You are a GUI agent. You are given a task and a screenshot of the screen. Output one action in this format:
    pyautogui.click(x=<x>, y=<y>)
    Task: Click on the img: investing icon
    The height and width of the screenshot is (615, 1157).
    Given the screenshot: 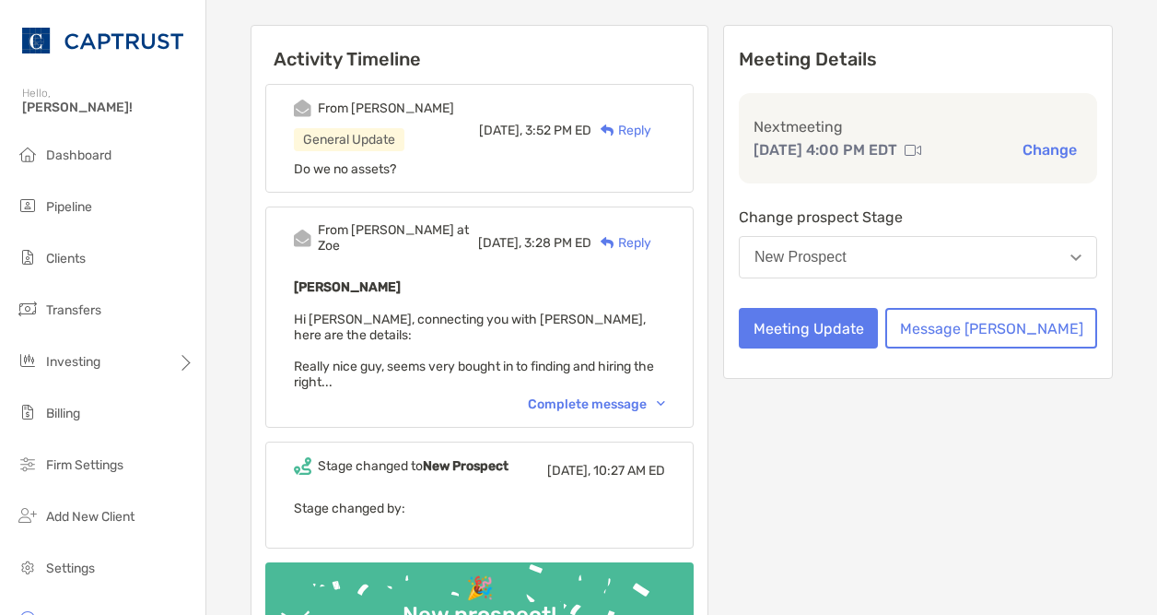 What is the action you would take?
    pyautogui.click(x=28, y=360)
    